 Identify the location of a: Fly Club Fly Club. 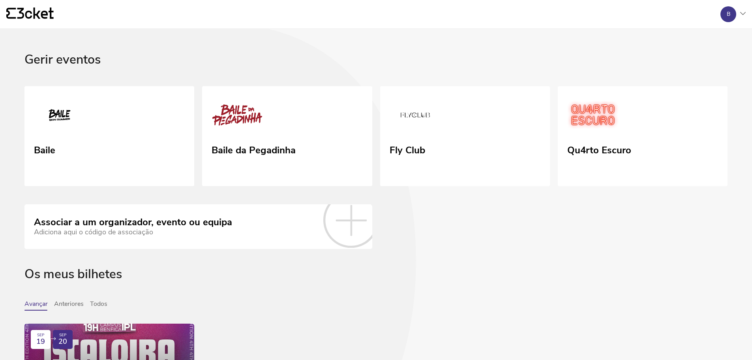
(465, 136).